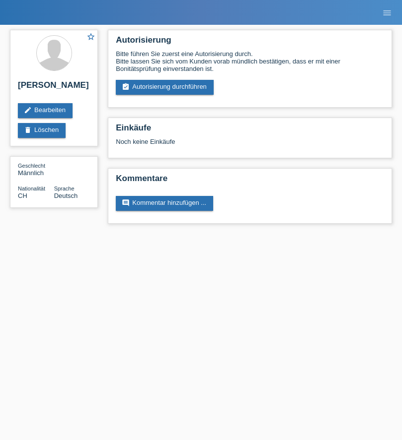 The width and height of the screenshot is (402, 440). Describe the element at coordinates (250, 145) in the screenshot. I see `div: Noch keine Einkäufe` at that location.